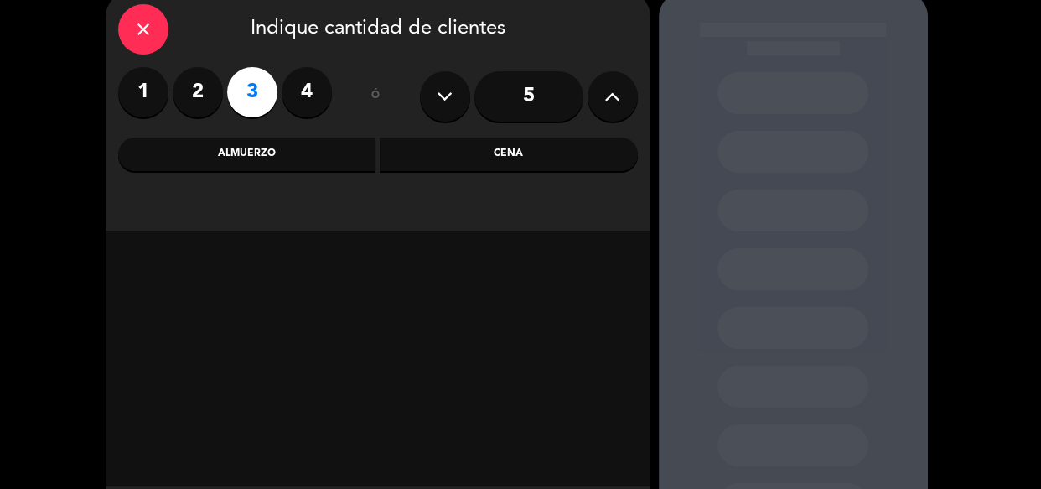 Image resolution: width=1041 pixels, height=489 pixels. Describe the element at coordinates (252, 92) in the screenshot. I see `label: 3` at that location.